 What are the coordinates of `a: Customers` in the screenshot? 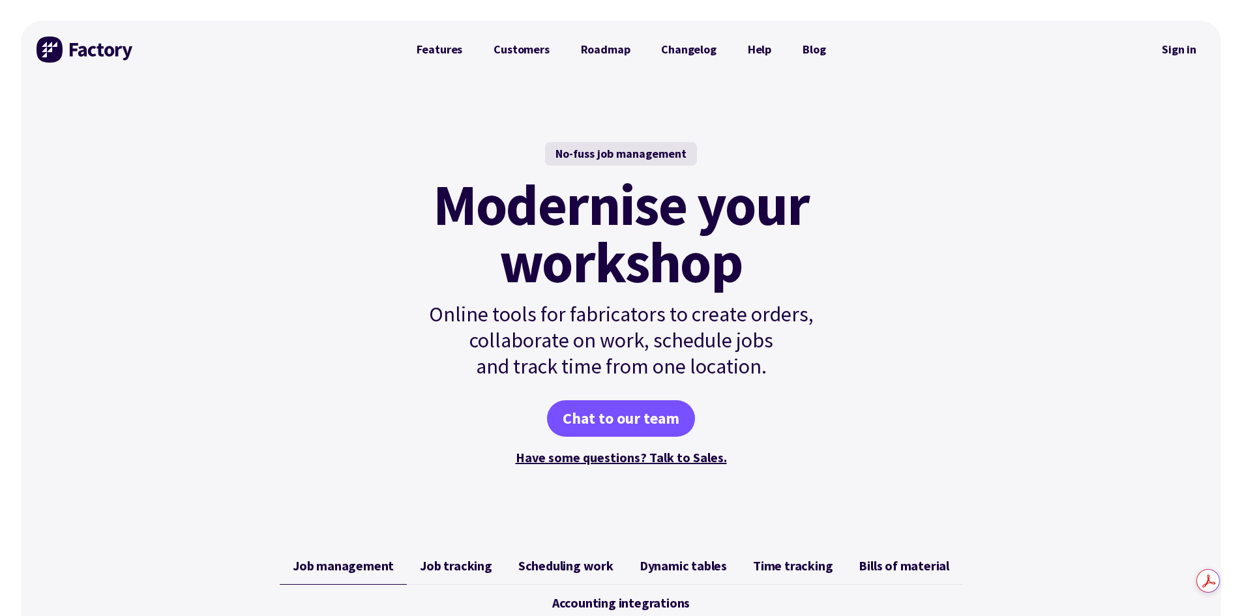 It's located at (521, 50).